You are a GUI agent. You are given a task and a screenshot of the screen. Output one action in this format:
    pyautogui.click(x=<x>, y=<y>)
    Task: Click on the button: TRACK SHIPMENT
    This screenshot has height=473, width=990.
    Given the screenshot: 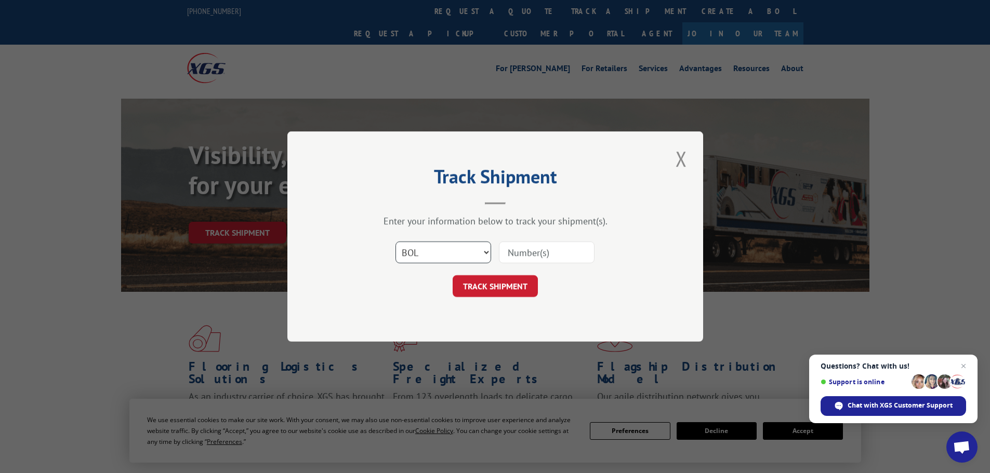 What is the action you would take?
    pyautogui.click(x=495, y=286)
    